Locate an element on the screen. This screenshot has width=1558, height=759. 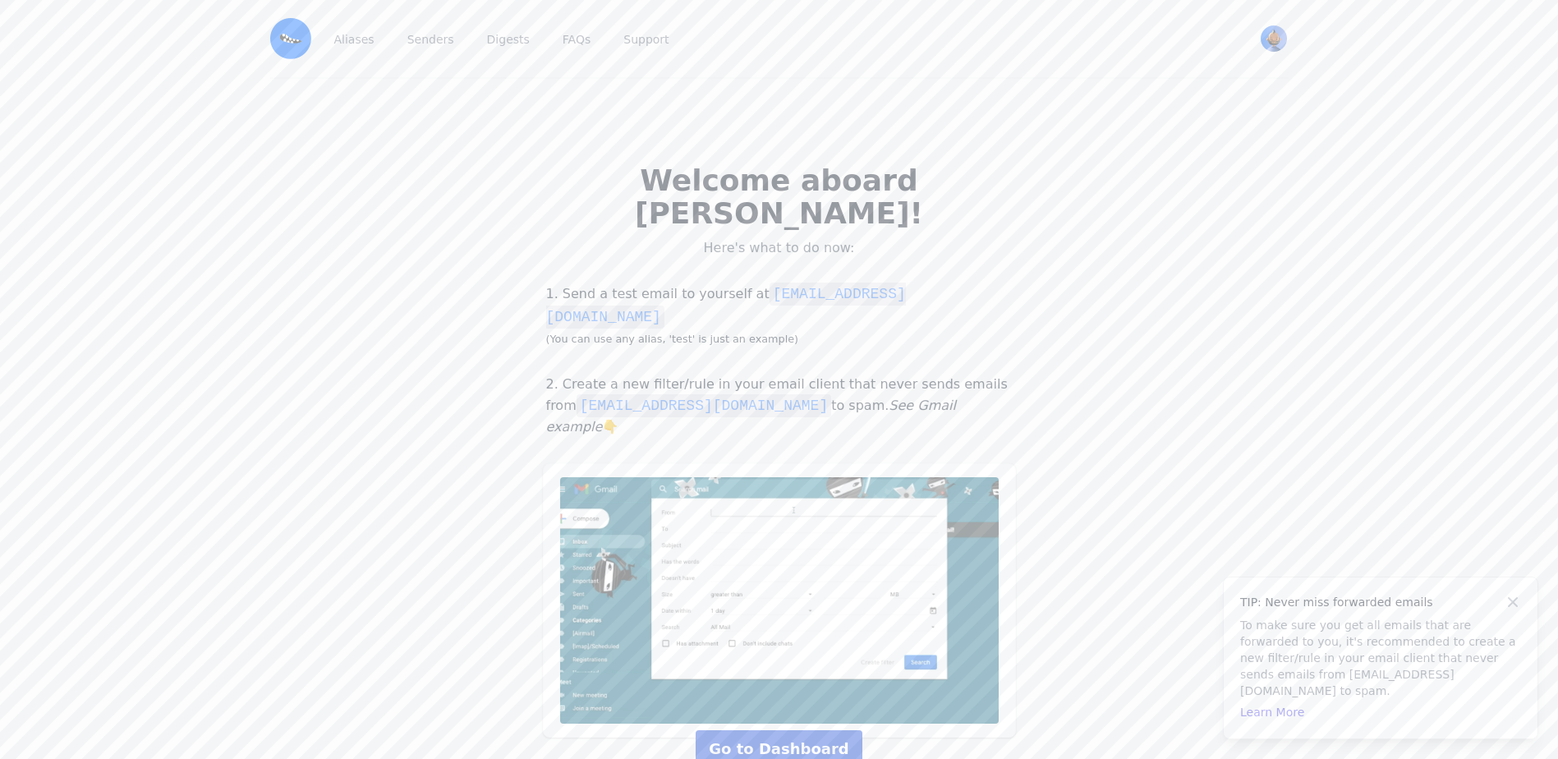
p: 2. Create a new filter/rule in your email client that never sends emails from to spam. 👇 is located at coordinates (779, 406).